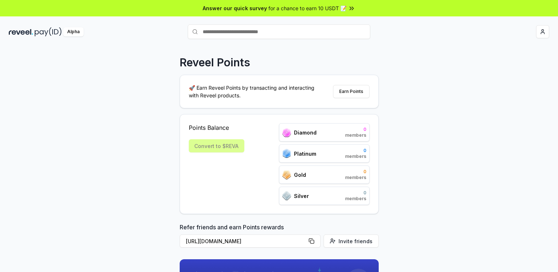 The width and height of the screenshot is (558, 272). What do you see at coordinates (279, 237) in the screenshot?
I see `div: Refer friends and earn Points rewards` at bounding box center [279, 237].